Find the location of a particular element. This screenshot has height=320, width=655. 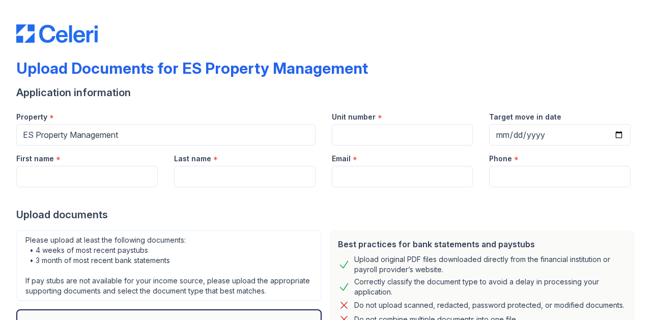

div: Correctly classify the document type to avoid a delay in processing your application. is located at coordinates (490, 287).